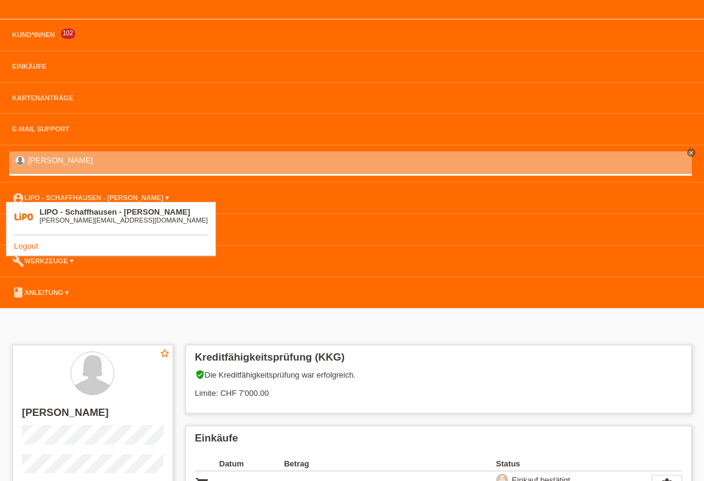  Describe the element at coordinates (316, 464) in the screenshot. I see `th: Betrag` at that location.